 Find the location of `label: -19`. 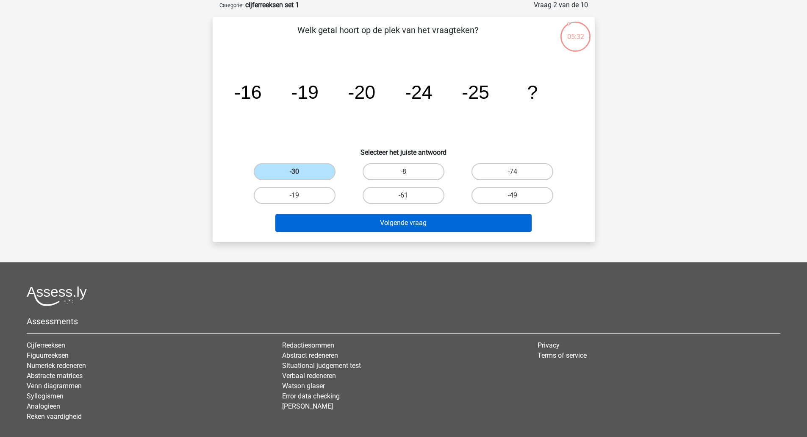

label: -19 is located at coordinates (294, 195).